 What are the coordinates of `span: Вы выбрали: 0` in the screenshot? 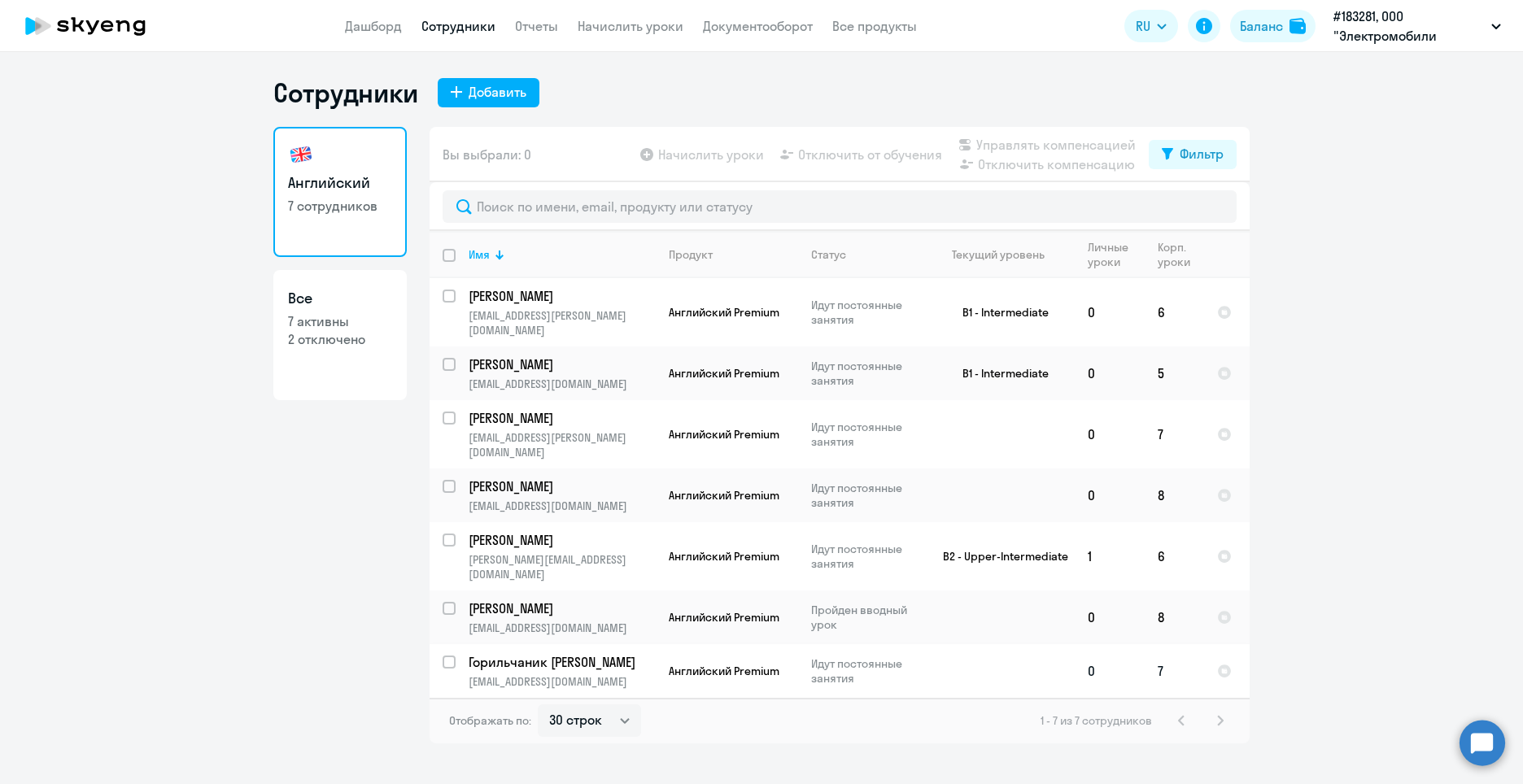 It's located at (487, 154).